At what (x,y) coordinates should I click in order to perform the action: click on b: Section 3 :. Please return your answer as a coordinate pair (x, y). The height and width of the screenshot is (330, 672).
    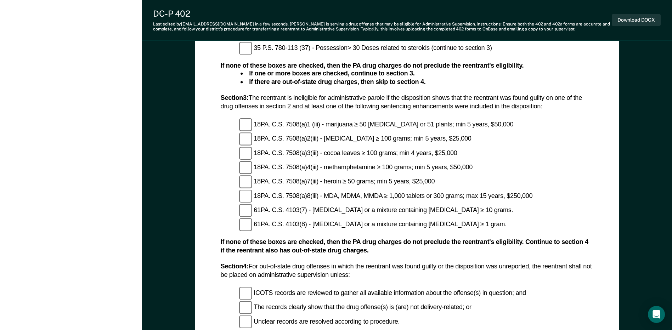
    Looking at the image, I should click on (234, 98).